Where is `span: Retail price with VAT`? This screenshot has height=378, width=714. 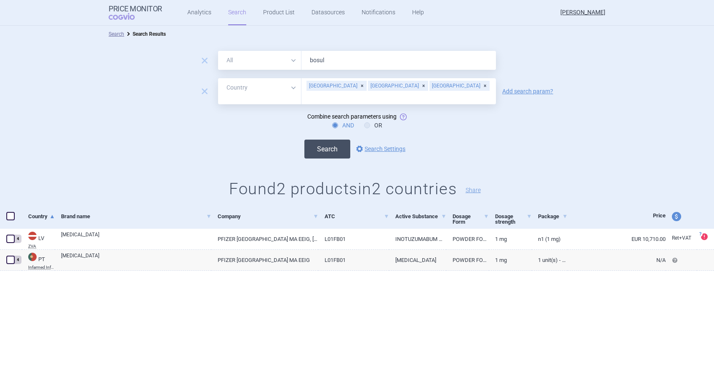
span: Retail price with VAT is located at coordinates (681, 238).